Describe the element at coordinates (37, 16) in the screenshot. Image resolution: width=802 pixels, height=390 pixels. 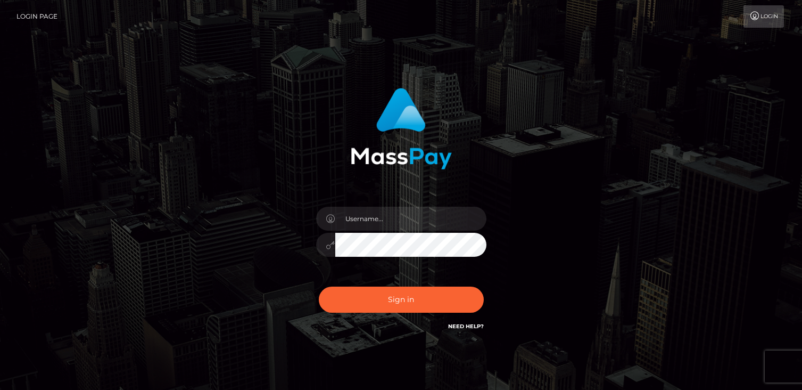
I see `a: Login Page` at that location.